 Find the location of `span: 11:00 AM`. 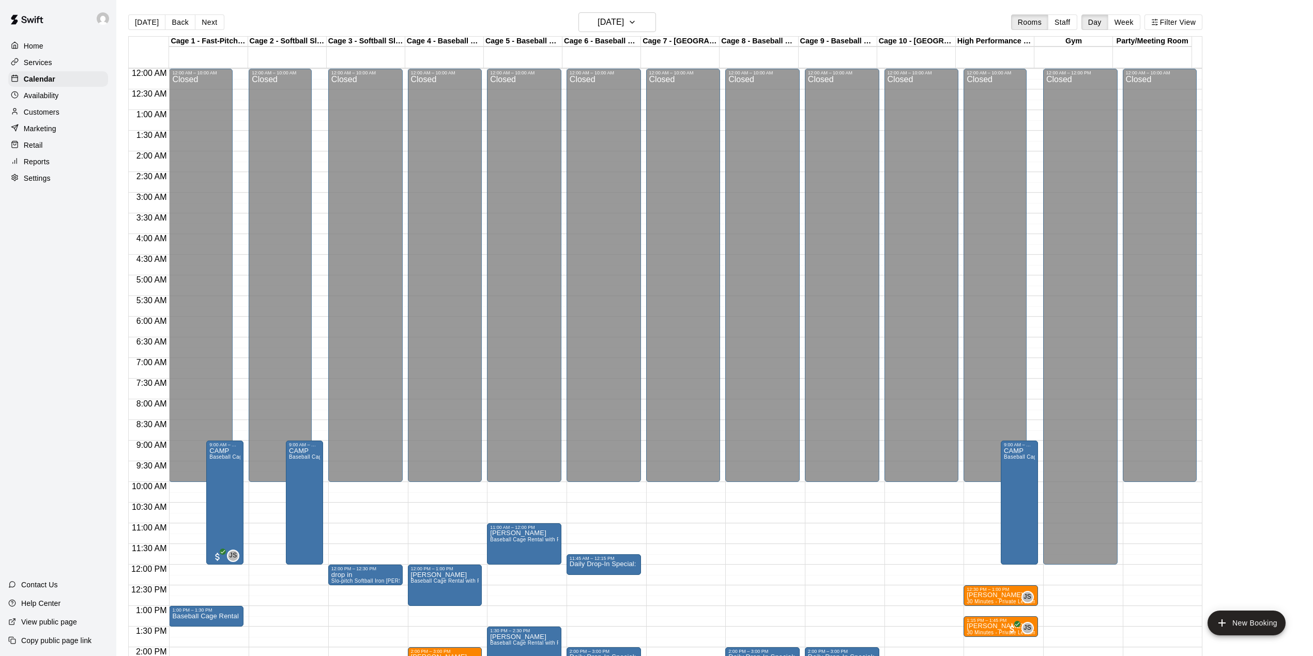

span: 11:00 AM is located at coordinates (149, 528).